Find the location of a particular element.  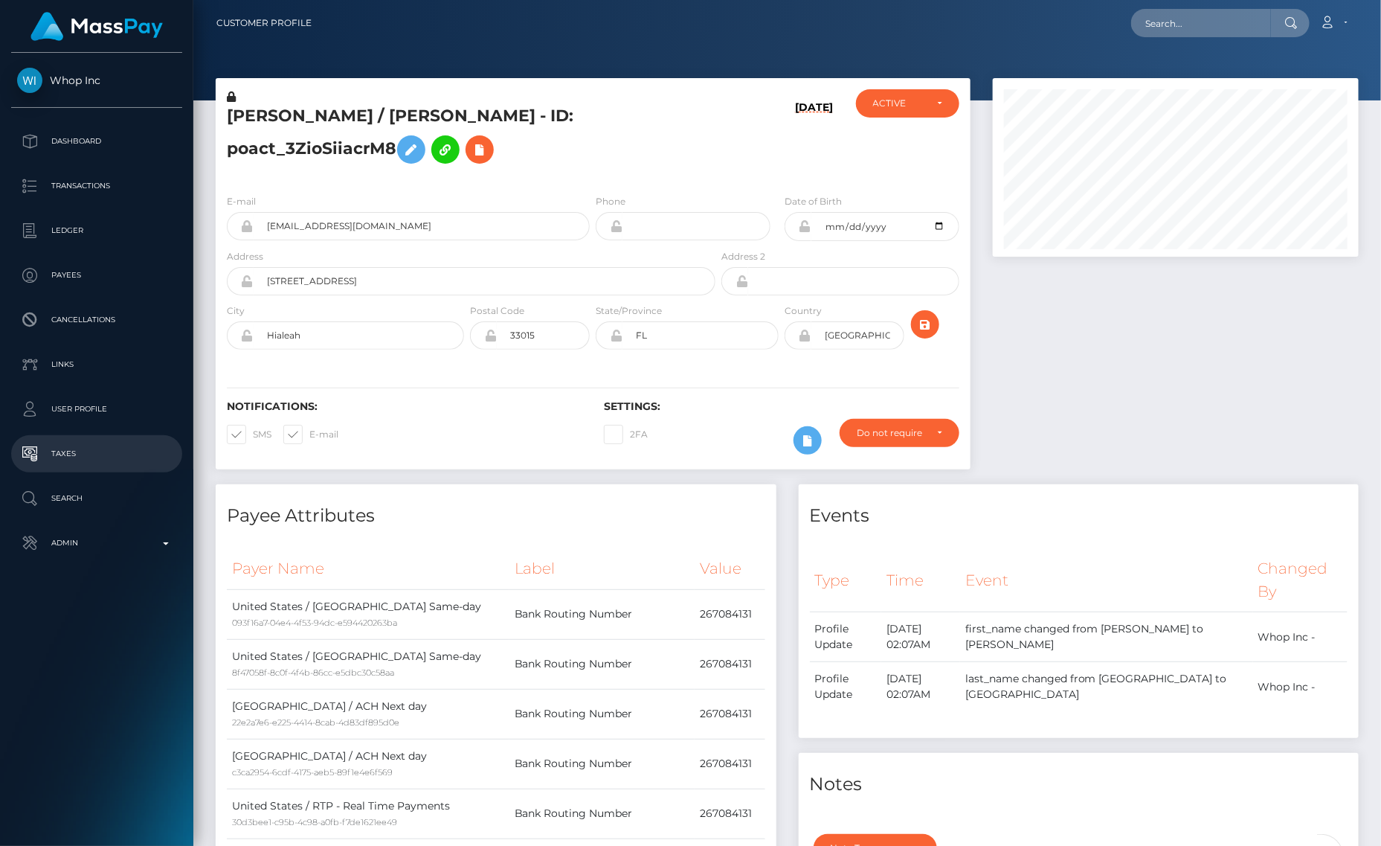

p: User Profile is located at coordinates (97, 409).